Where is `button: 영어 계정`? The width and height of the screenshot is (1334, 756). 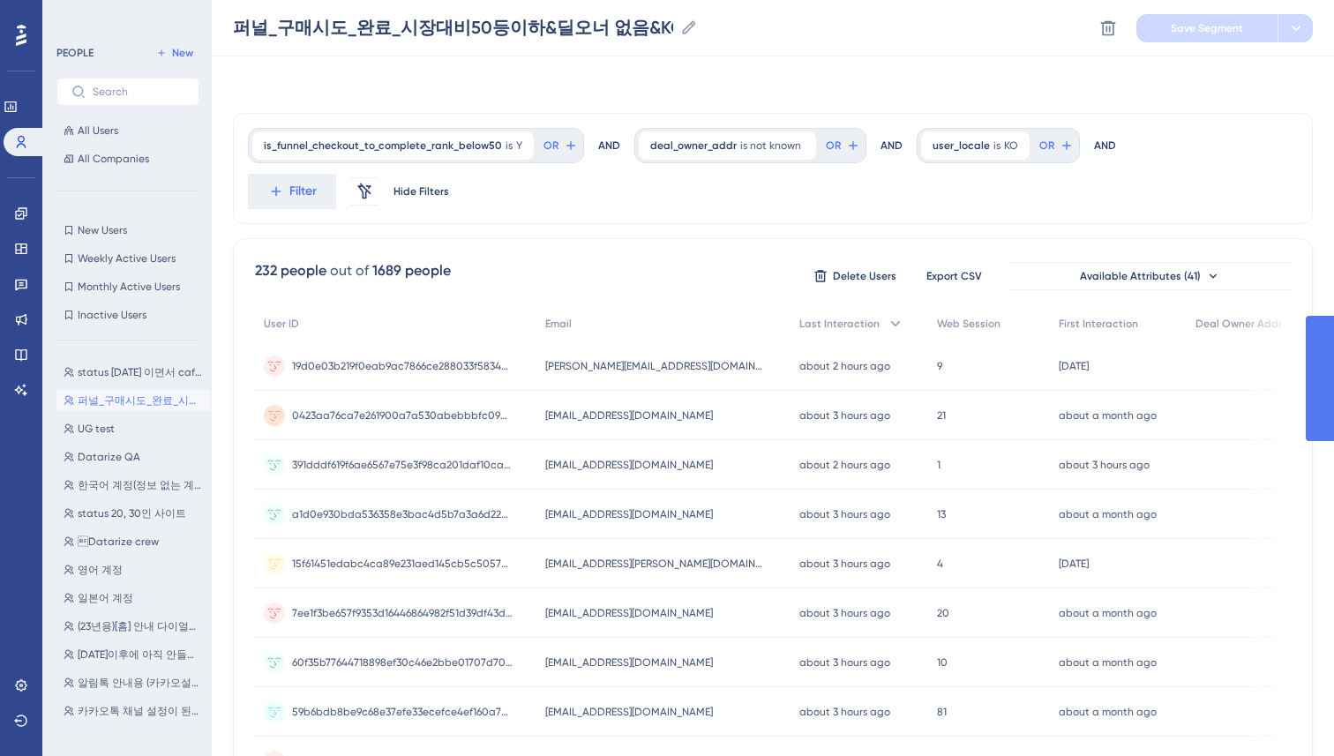
button: 영어 계정 is located at coordinates (133, 570).